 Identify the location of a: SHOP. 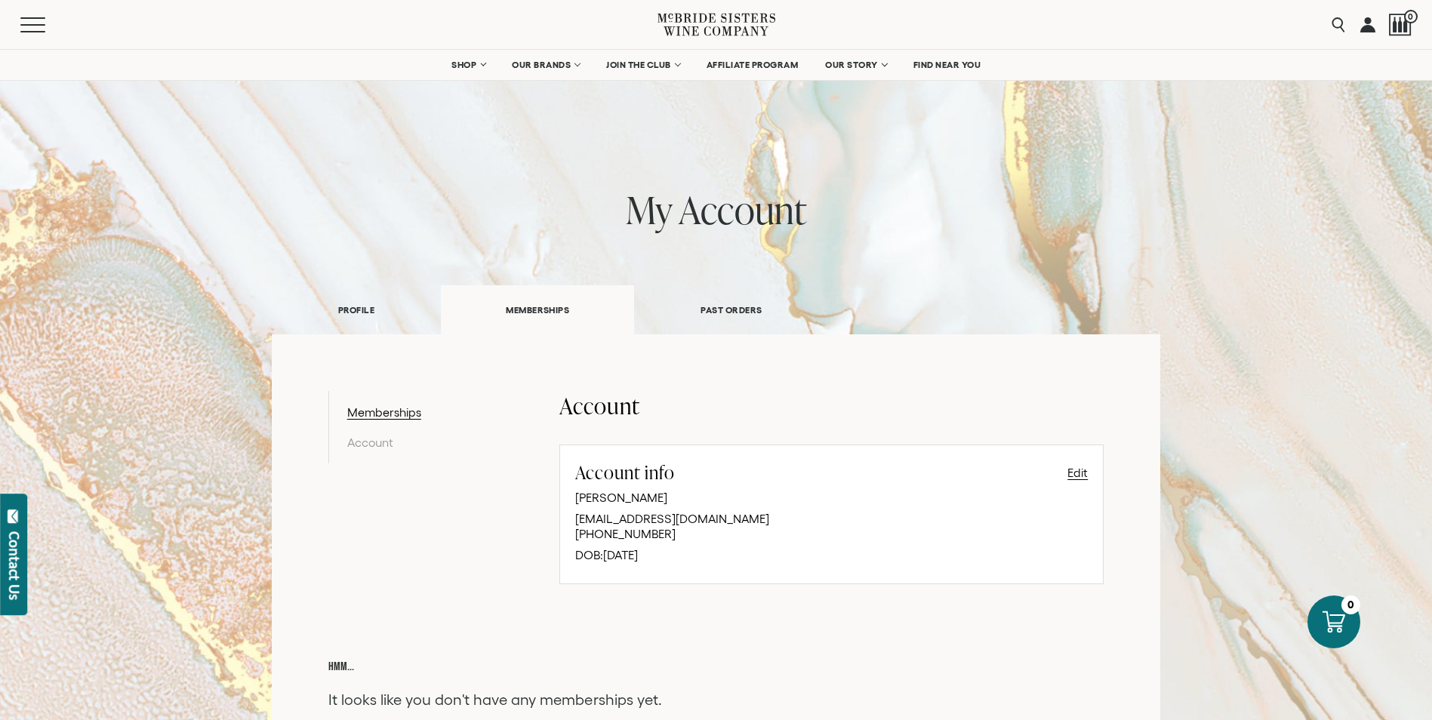
(468, 65).